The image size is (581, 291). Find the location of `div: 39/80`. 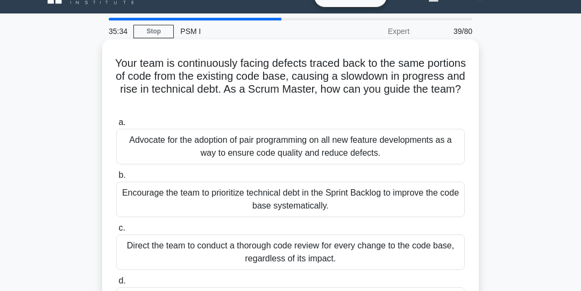

div: 39/80 is located at coordinates (447, 31).